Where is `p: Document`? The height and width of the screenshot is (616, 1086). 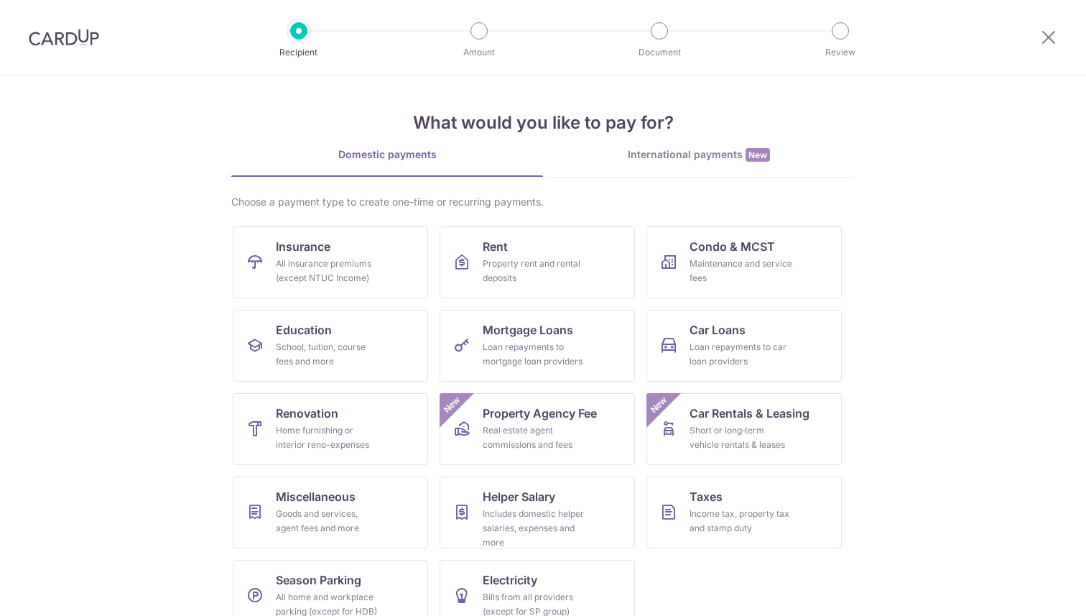 p: Document is located at coordinates (659, 52).